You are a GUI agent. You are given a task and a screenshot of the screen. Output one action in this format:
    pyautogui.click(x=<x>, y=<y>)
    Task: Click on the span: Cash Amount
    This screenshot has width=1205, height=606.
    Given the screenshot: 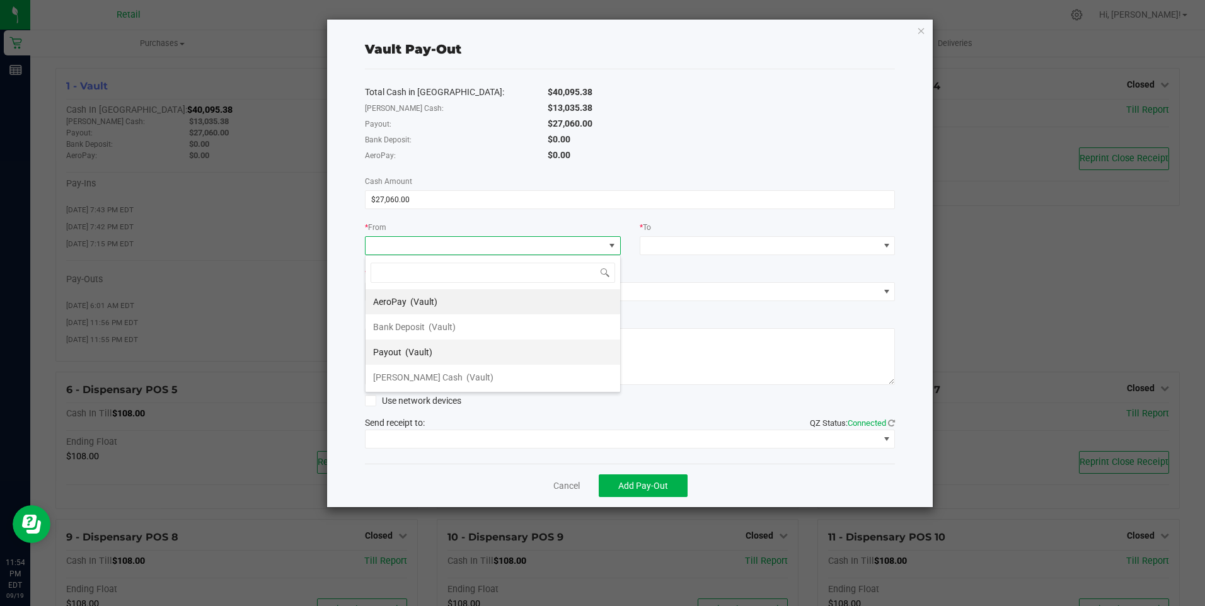 What is the action you would take?
    pyautogui.click(x=388, y=181)
    